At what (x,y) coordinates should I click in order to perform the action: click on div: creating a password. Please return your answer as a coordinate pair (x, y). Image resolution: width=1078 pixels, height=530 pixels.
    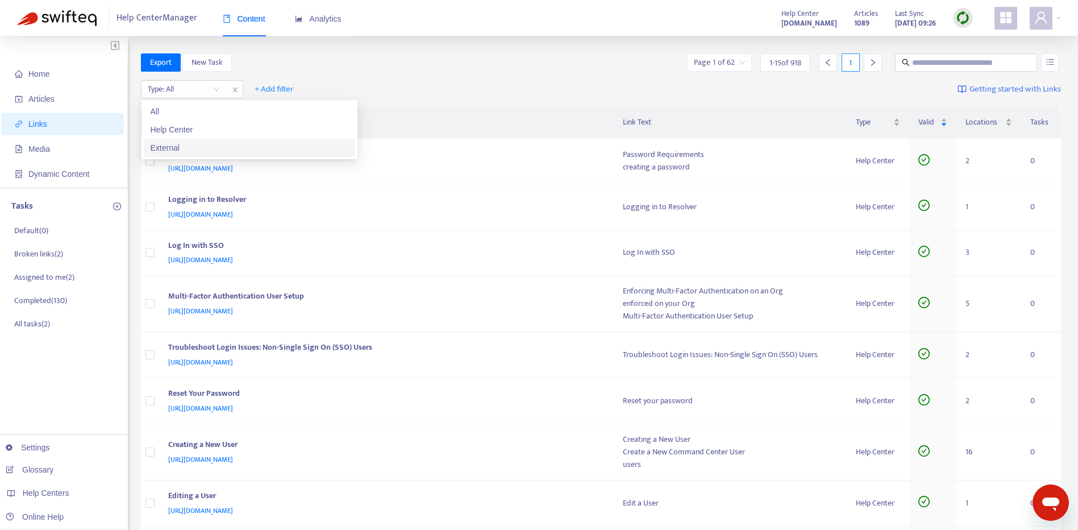
    Looking at the image, I should click on (731, 167).